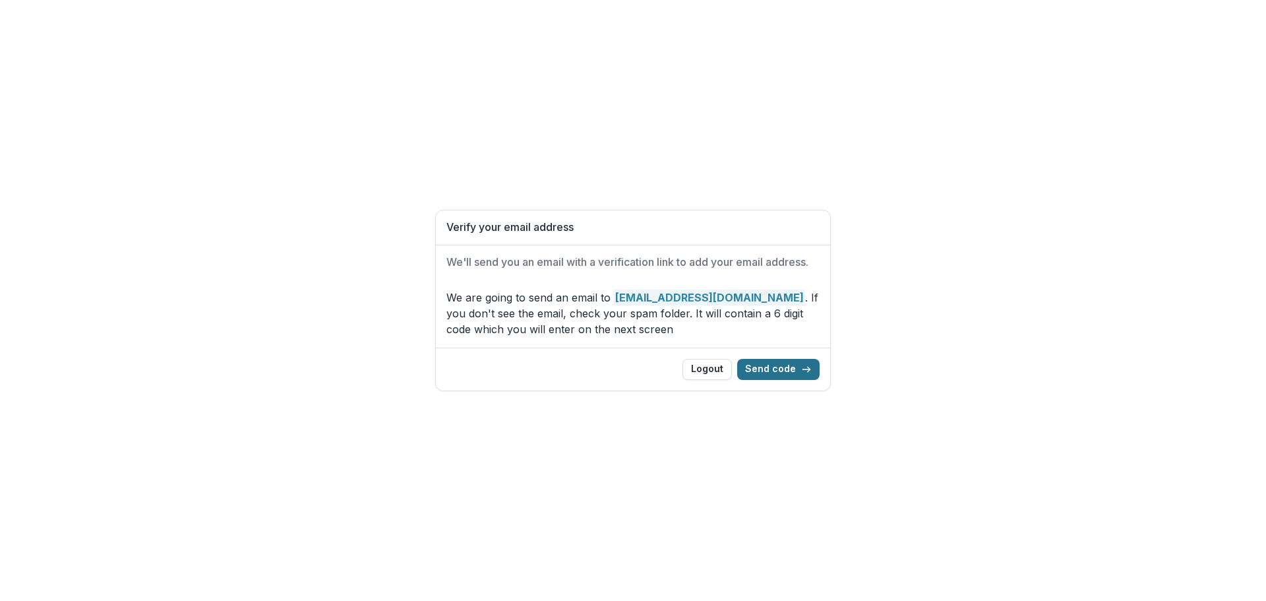 The image size is (1266, 601). I want to click on h2: We'll send you an email with a verification link to add your email address., so click(633, 262).